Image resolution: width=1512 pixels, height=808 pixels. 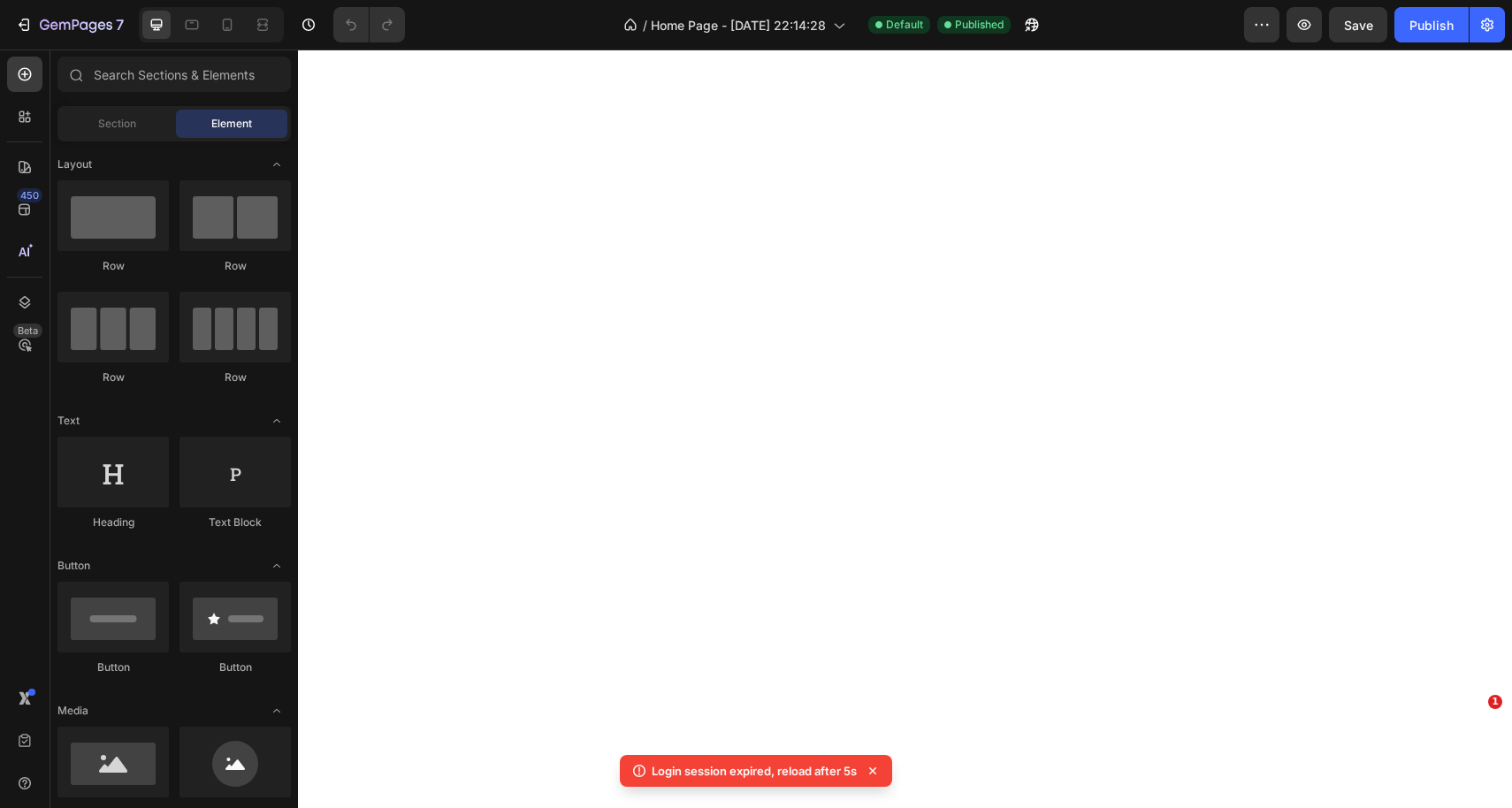 I want to click on p: Login session expired, reload after 5s, so click(x=754, y=771).